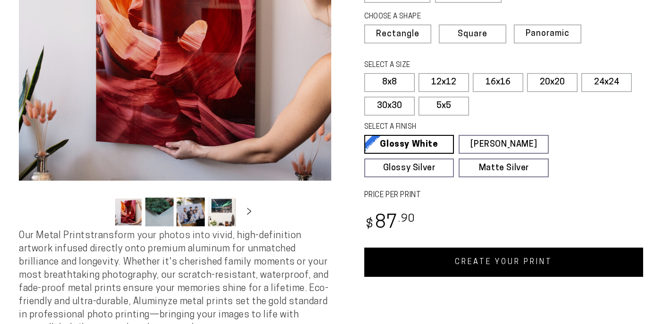 The height and width of the screenshot is (324, 662). Describe the element at coordinates (101, 212) in the screenshot. I see `button: Slide left` at that location.